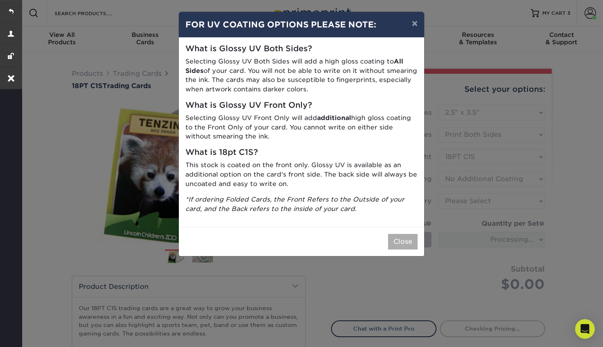 The image size is (603, 347). What do you see at coordinates (301, 49) in the screenshot?
I see `h5: What is Glossy UV Both Sides?` at bounding box center [301, 49].